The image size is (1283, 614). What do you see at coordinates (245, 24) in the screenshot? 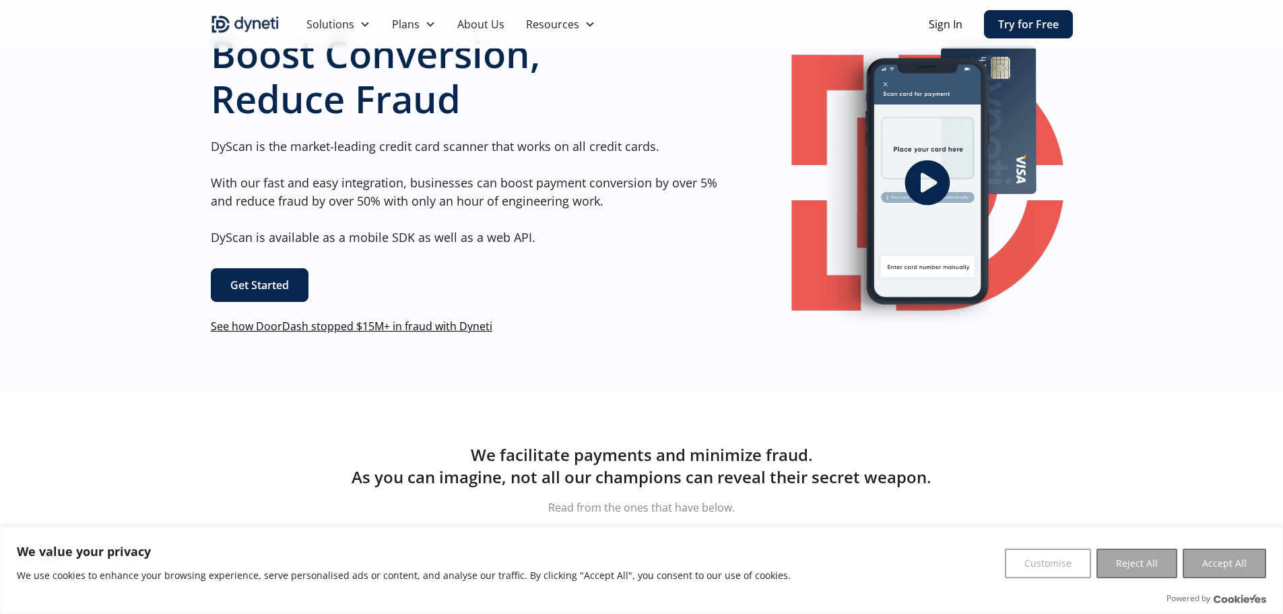
I see `img: Dyneti indigo logo` at bounding box center [245, 24].